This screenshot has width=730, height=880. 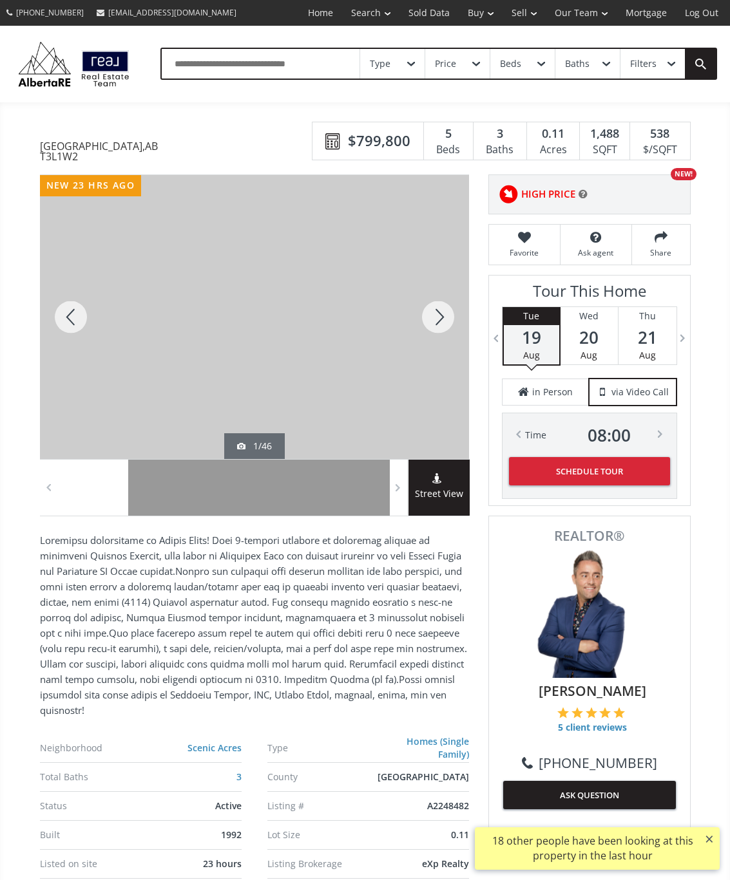 What do you see at coordinates (91, 185) in the screenshot?
I see `div: new 23 hrs ago` at bounding box center [91, 185].